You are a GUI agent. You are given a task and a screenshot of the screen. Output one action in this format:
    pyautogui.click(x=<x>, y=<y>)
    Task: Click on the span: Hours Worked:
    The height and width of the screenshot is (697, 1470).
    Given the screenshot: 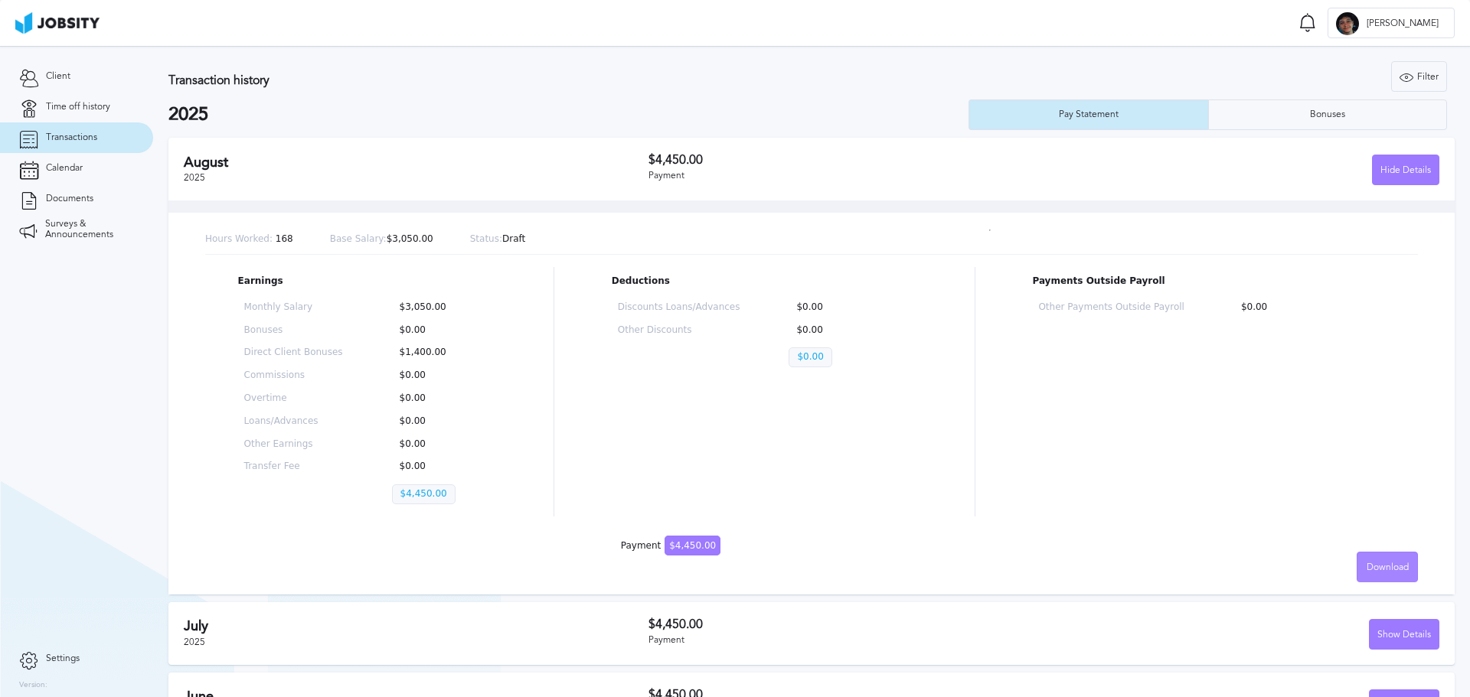 What is the action you would take?
    pyautogui.click(x=239, y=239)
    